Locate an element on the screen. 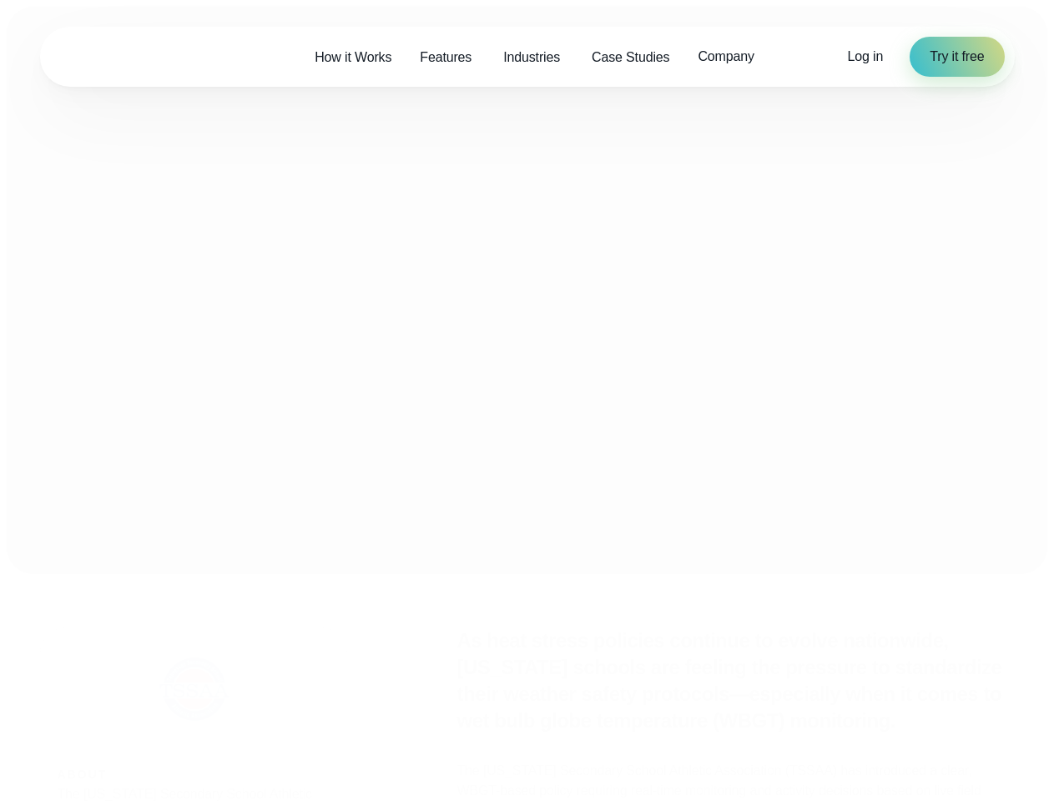 The width and height of the screenshot is (1054, 801). span: Case Studies is located at coordinates (630, 58).